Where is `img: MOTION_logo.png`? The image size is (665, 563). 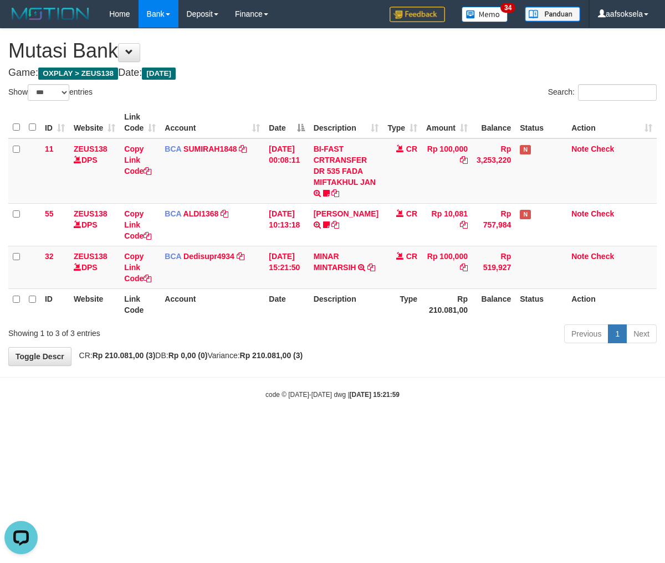
img: MOTION_logo.png is located at coordinates (50, 14).